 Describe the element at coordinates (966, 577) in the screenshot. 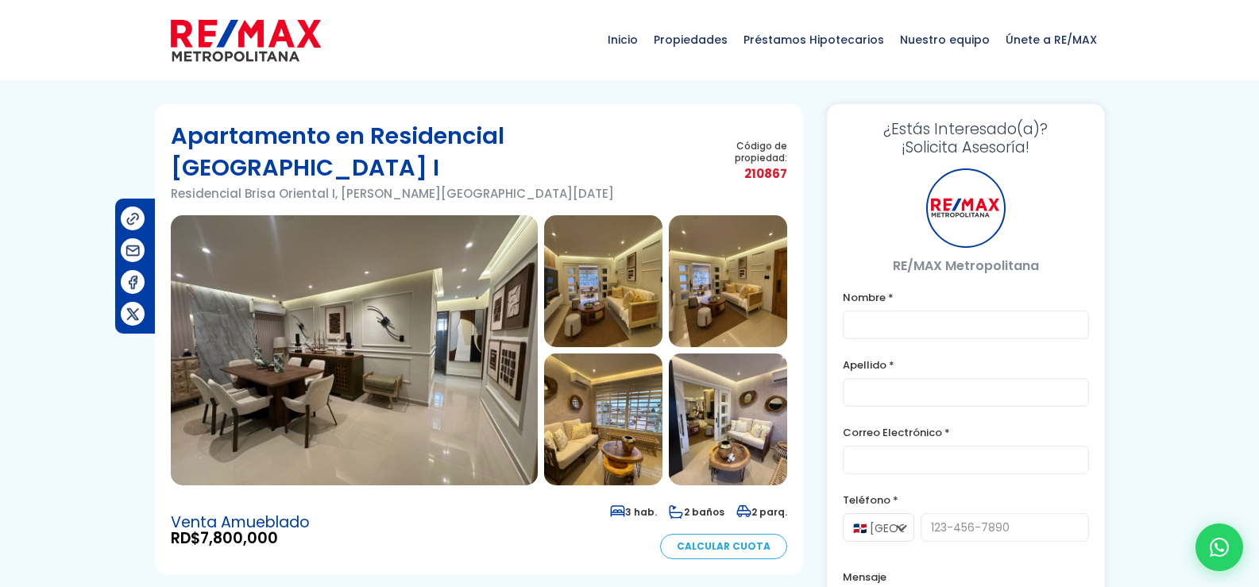

I see `label: Mensaje` at that location.